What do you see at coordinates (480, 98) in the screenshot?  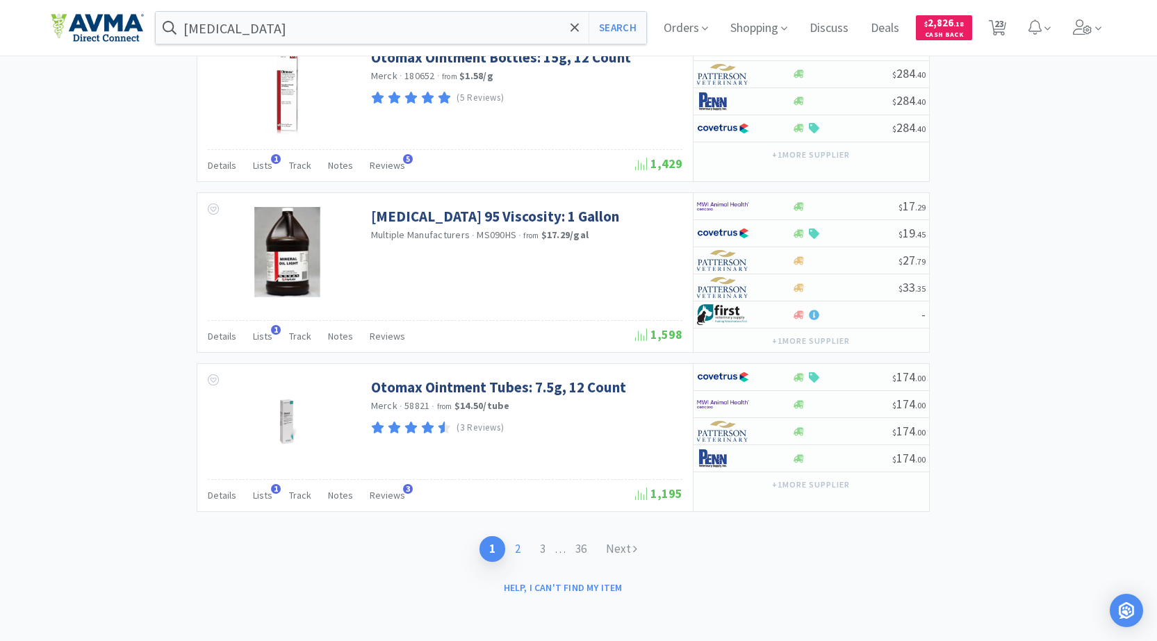 I see `p: (5 Reviews)` at bounding box center [480, 98].